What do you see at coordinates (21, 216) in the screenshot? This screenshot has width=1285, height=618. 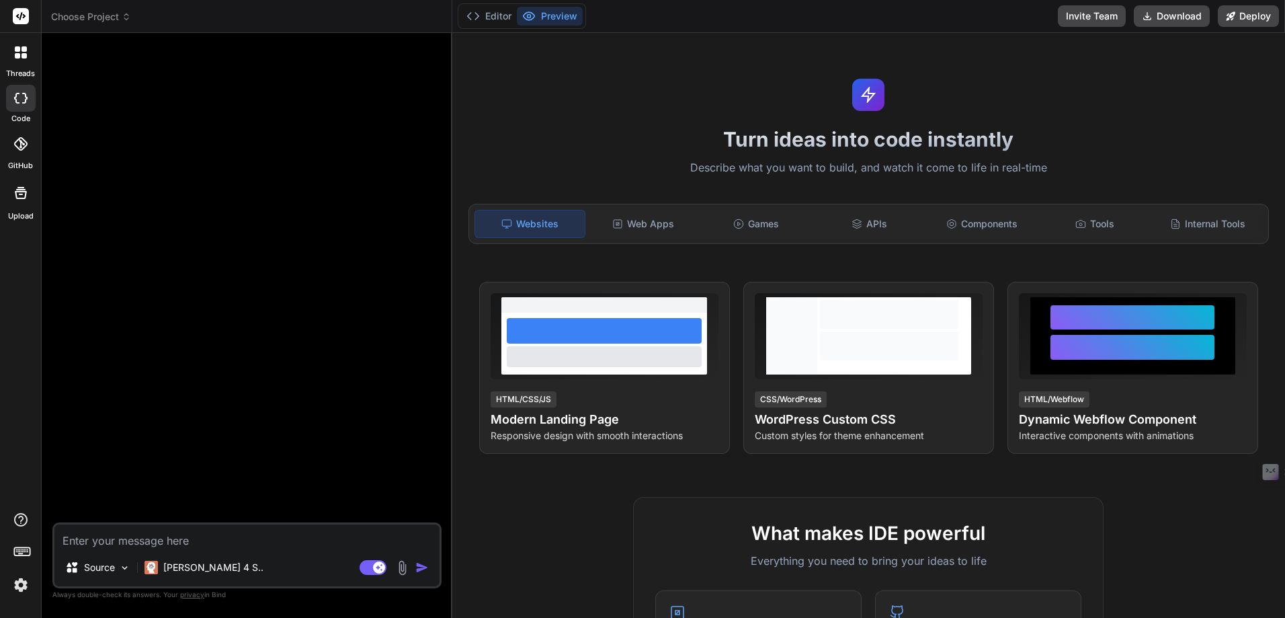 I see `label: Upload` at bounding box center [21, 216].